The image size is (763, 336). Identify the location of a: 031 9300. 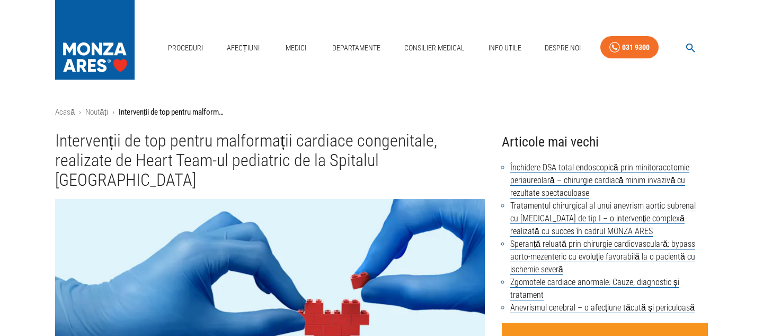
(630, 47).